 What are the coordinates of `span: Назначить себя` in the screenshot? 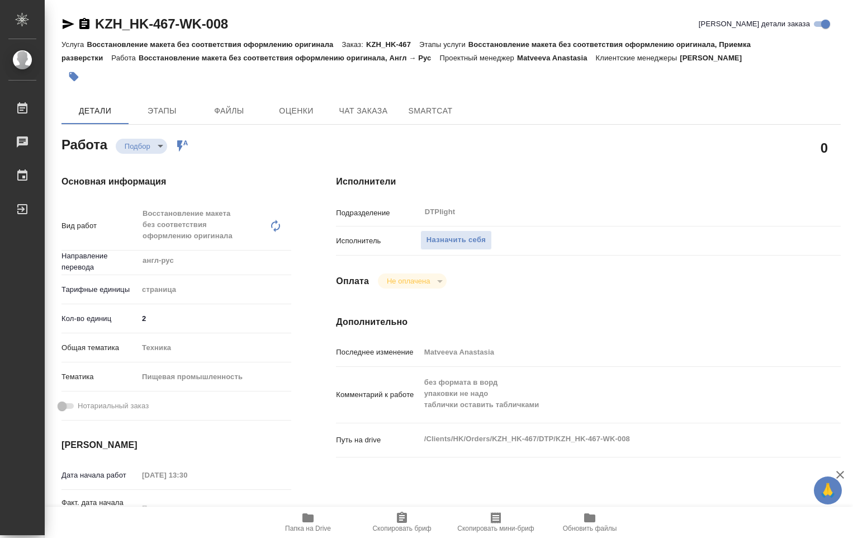 It's located at (456, 240).